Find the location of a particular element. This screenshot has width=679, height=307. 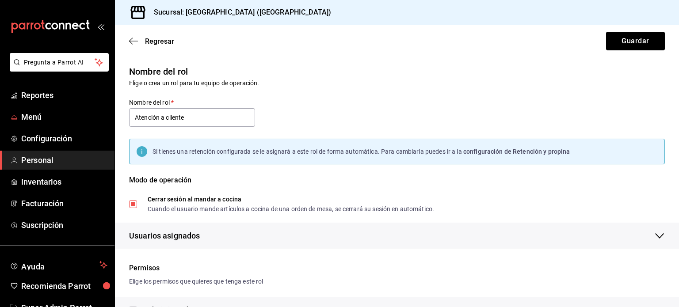

span: Pregunta a Parrot AI is located at coordinates (59, 62).